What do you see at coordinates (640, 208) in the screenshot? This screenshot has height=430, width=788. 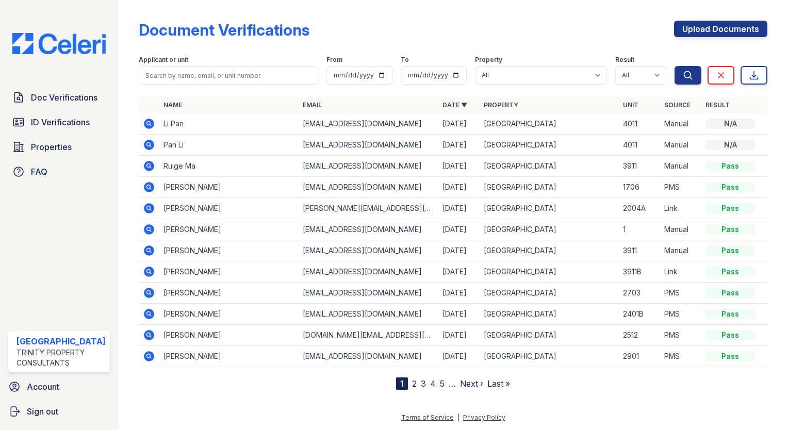 I see `td: 2004A` at bounding box center [640, 208].